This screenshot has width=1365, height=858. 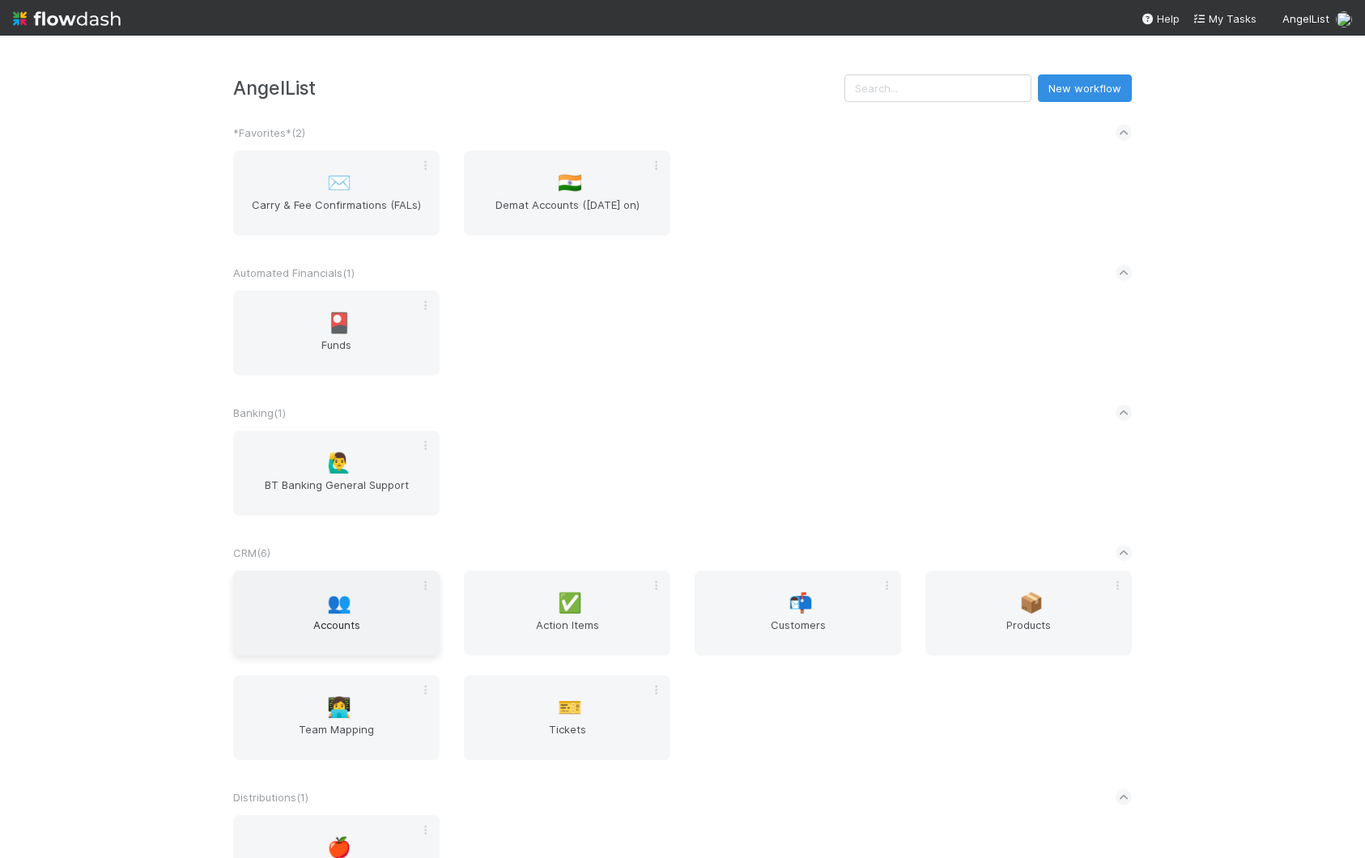 What do you see at coordinates (336, 737) in the screenshot?
I see `span: Team Mapping` at bounding box center [336, 737].